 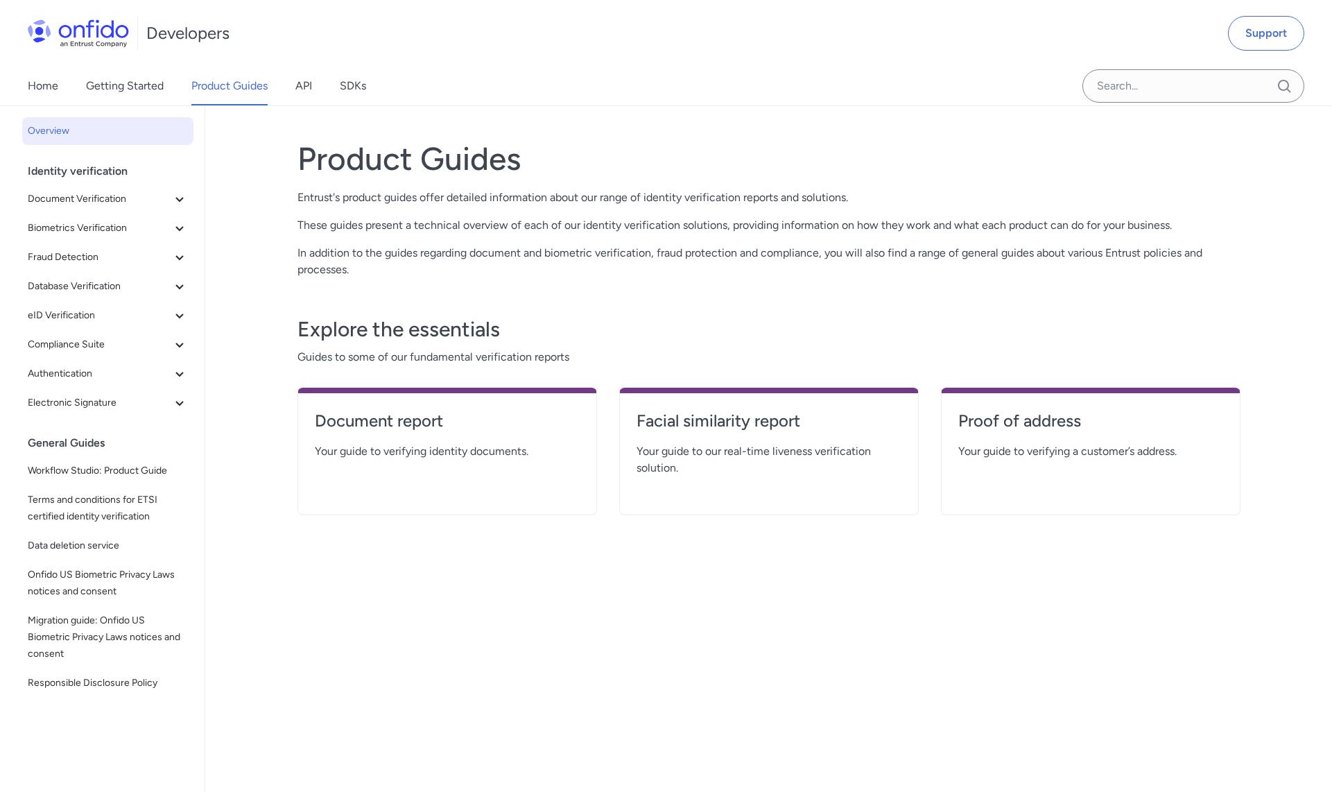 I want to click on a: Responsible Disclosure Policy, so click(x=107, y=683).